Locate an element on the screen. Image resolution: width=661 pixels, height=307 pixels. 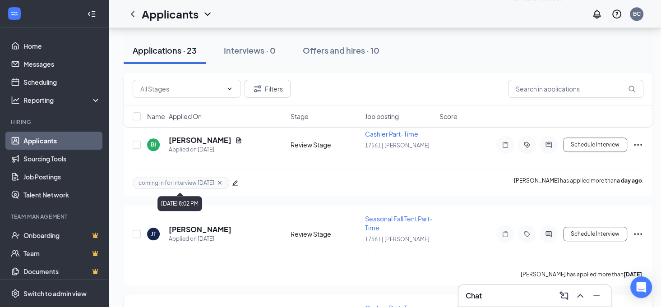
div: Reporting is located at coordinates (62, 100).